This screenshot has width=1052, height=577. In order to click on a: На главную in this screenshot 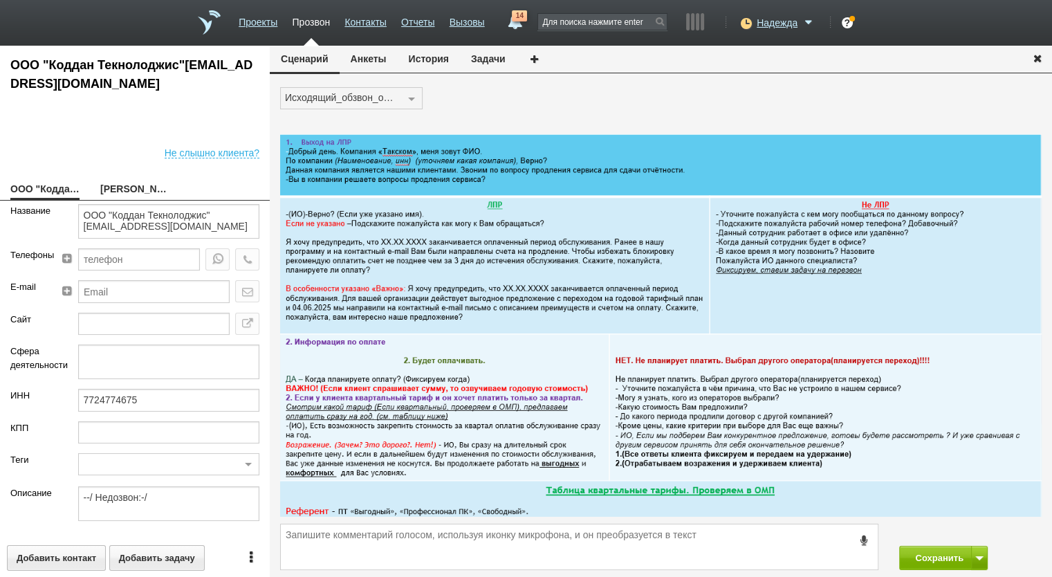, I will do `click(209, 22)`.